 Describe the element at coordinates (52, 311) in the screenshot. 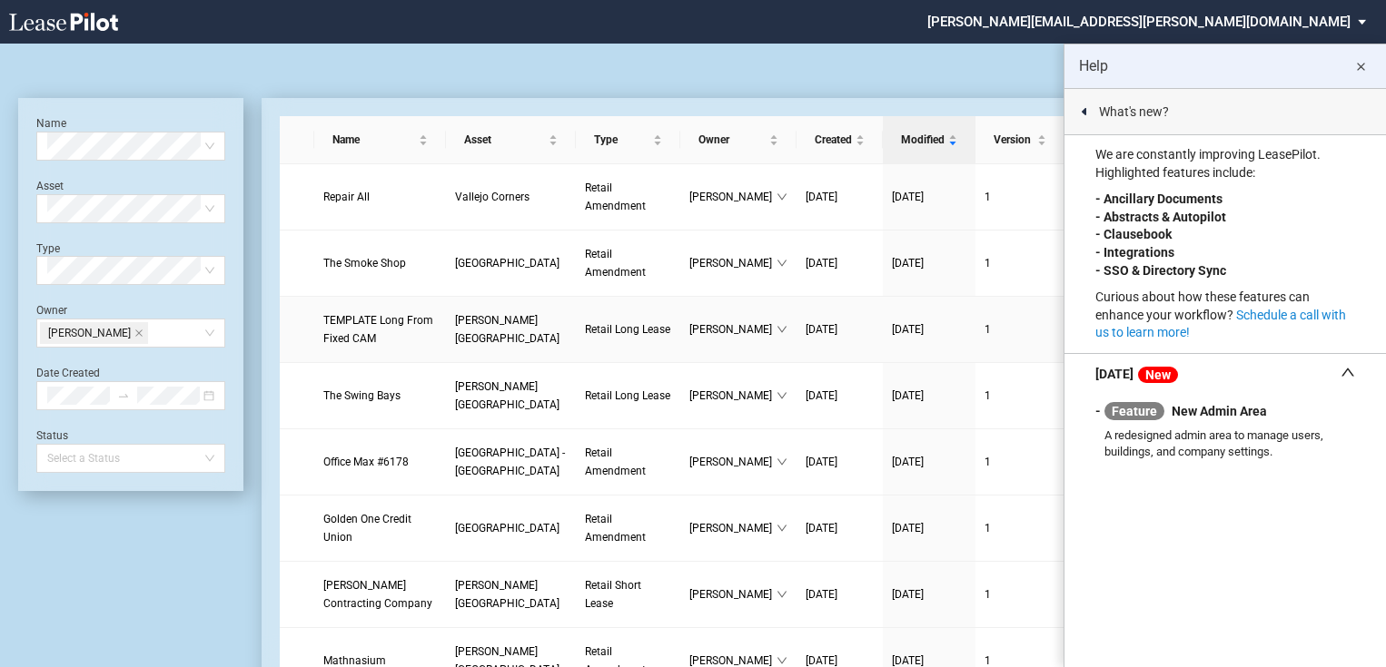

I see `label: Owner` at that location.